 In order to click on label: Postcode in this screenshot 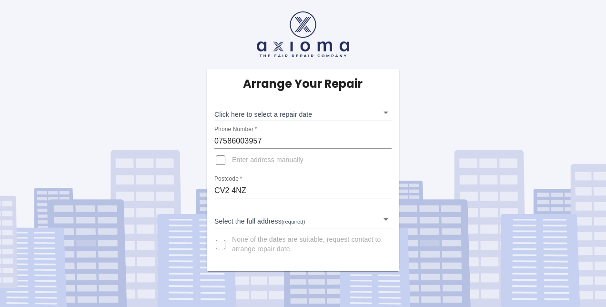, I will do `click(228, 179)`.